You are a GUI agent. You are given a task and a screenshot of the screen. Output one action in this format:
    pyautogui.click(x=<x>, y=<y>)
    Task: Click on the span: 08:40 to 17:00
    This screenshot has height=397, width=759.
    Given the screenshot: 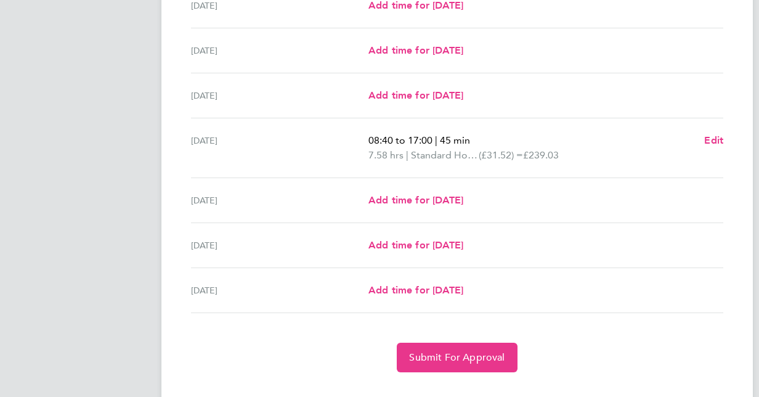 What is the action you would take?
    pyautogui.click(x=401, y=140)
    